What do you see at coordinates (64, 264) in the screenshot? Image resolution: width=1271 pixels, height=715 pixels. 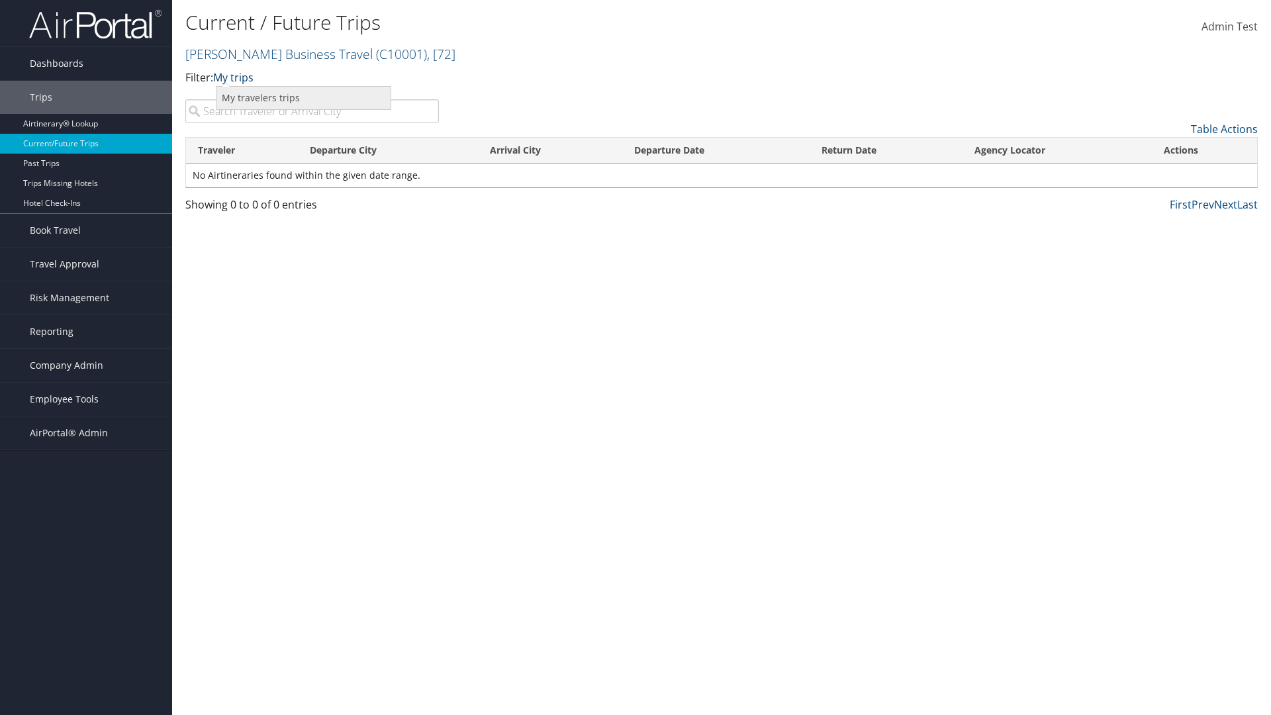 I see `span: Travel Approval` at bounding box center [64, 264].